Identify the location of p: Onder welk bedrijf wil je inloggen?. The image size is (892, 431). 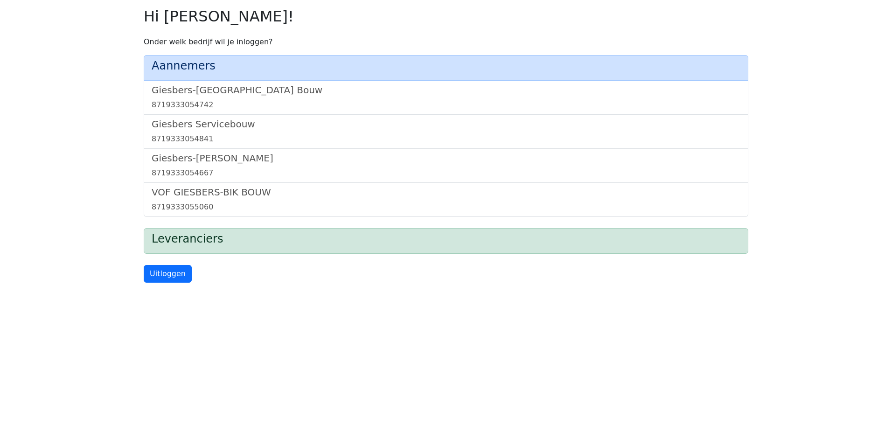
(446, 42).